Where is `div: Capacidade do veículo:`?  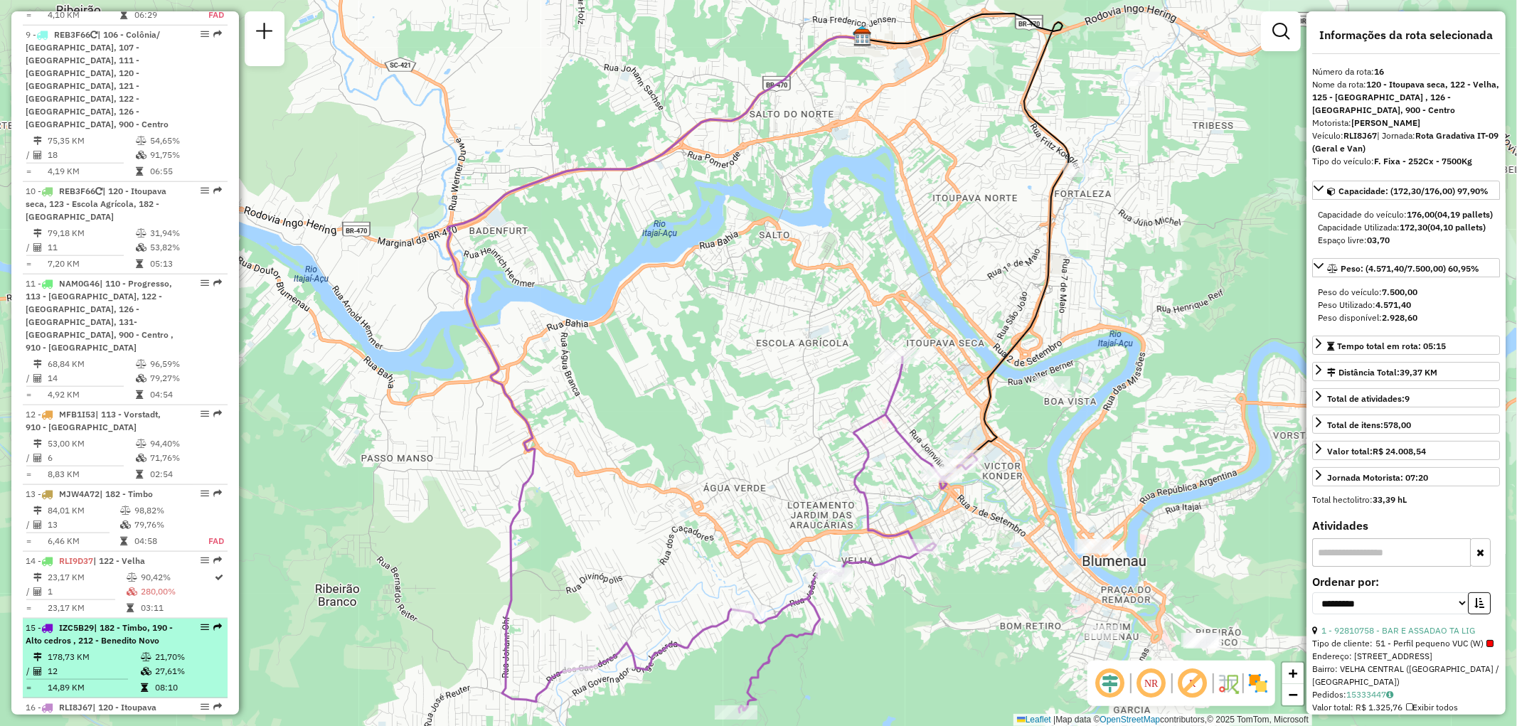 div: Capacidade do veículo: is located at coordinates (1406, 215).